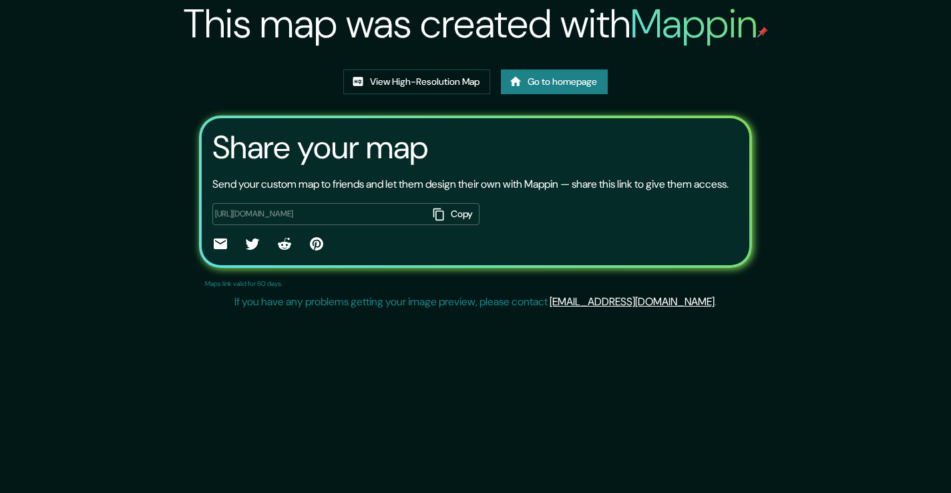 The height and width of the screenshot is (493, 951). What do you see at coordinates (320, 148) in the screenshot?
I see `h3: Share your map` at bounding box center [320, 148].